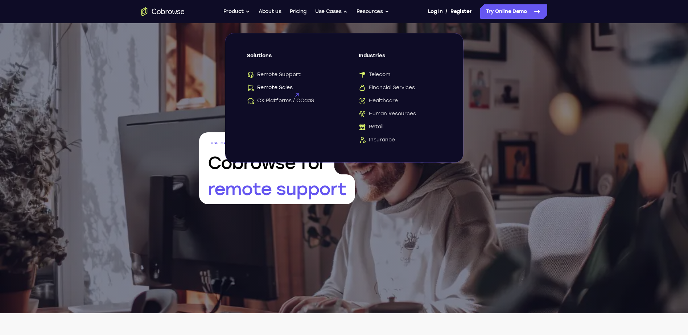  Describe the element at coordinates (362, 114) in the screenshot. I see `img: Human Resources` at that location.